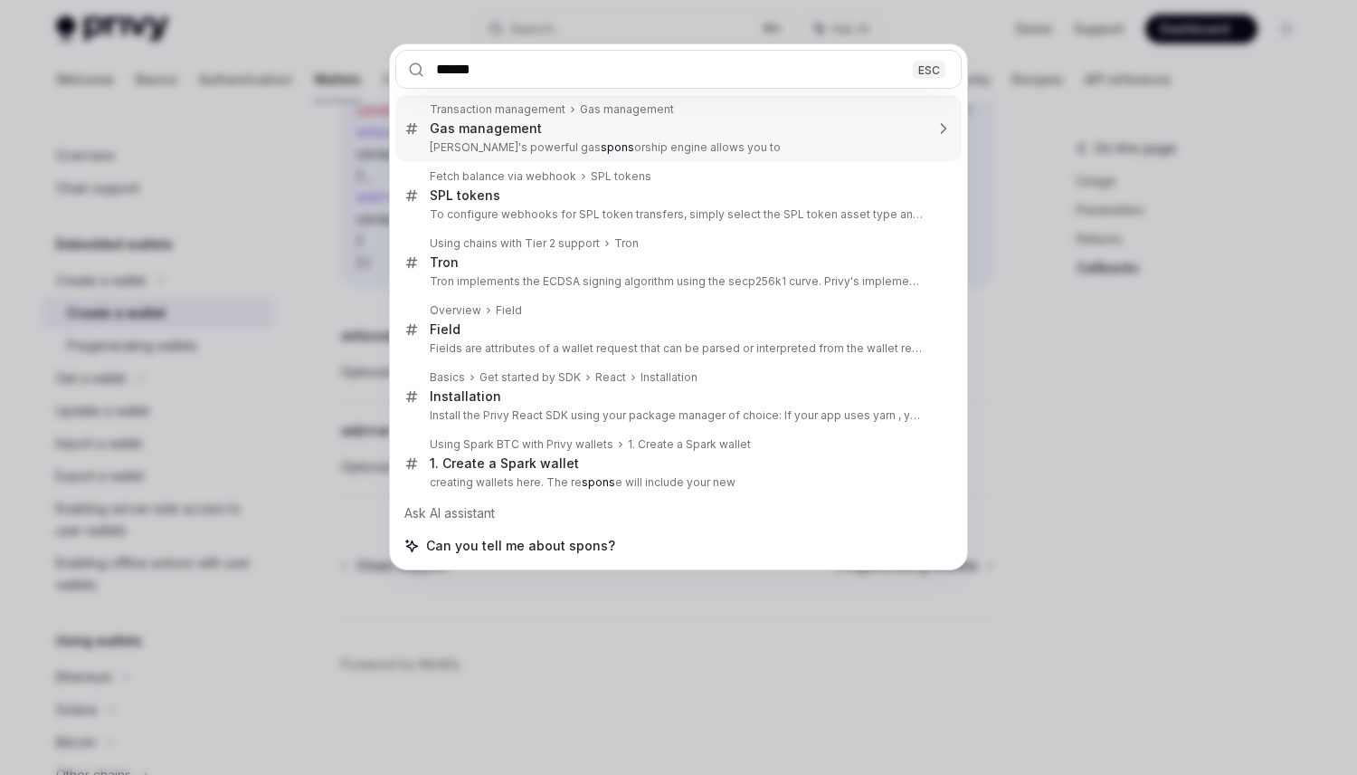 This screenshot has height=775, width=1357. Describe the element at coordinates (929, 69) in the screenshot. I see `div: ESC` at that location.